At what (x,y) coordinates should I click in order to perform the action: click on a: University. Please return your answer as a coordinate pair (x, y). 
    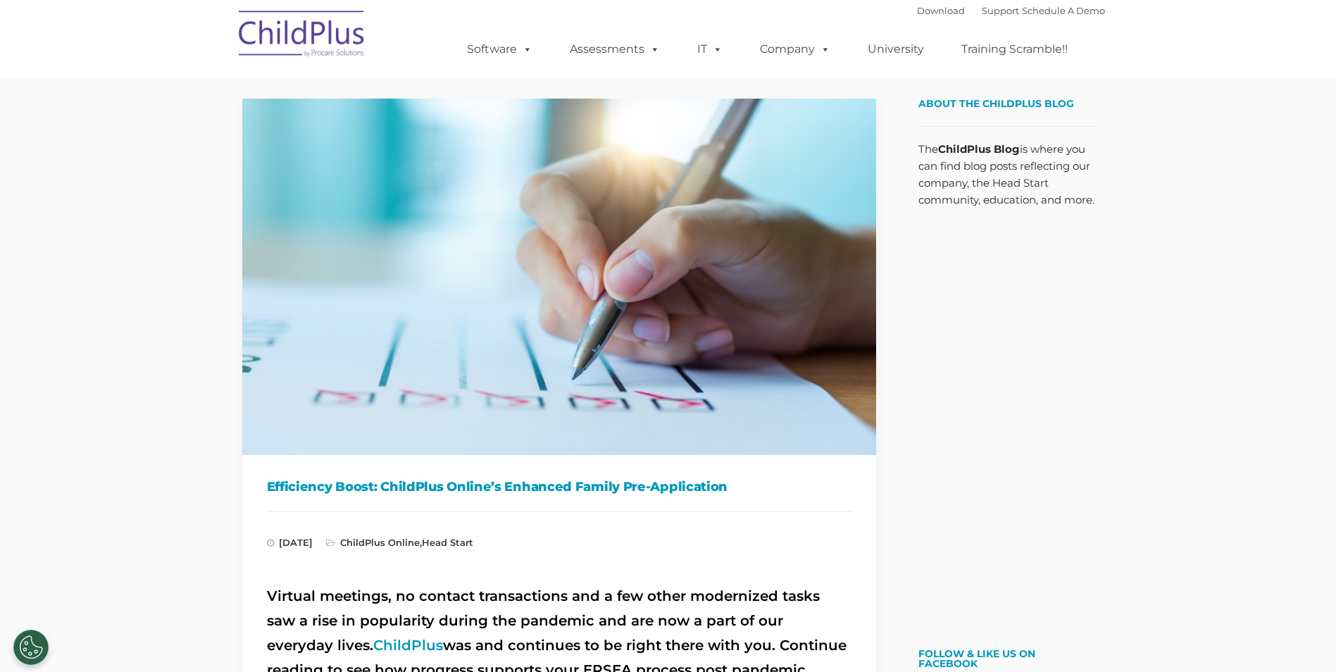
    Looking at the image, I should click on (896, 49).